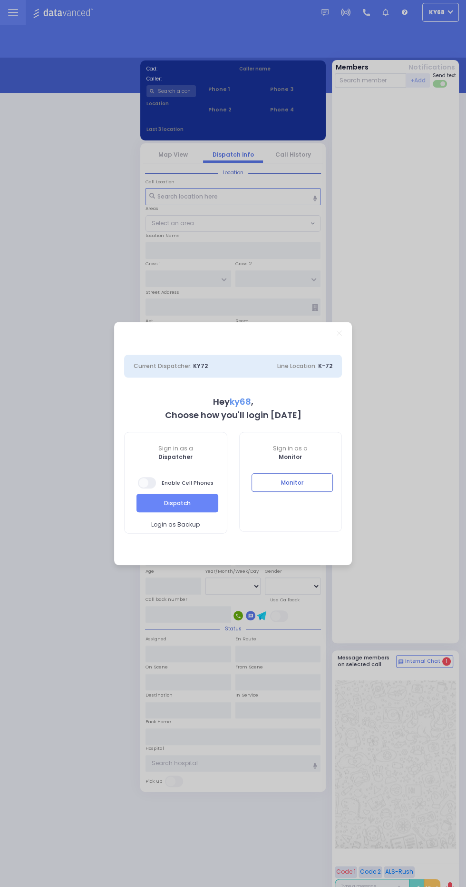 The width and height of the screenshot is (466, 887). I want to click on b: Monitor, so click(290, 456).